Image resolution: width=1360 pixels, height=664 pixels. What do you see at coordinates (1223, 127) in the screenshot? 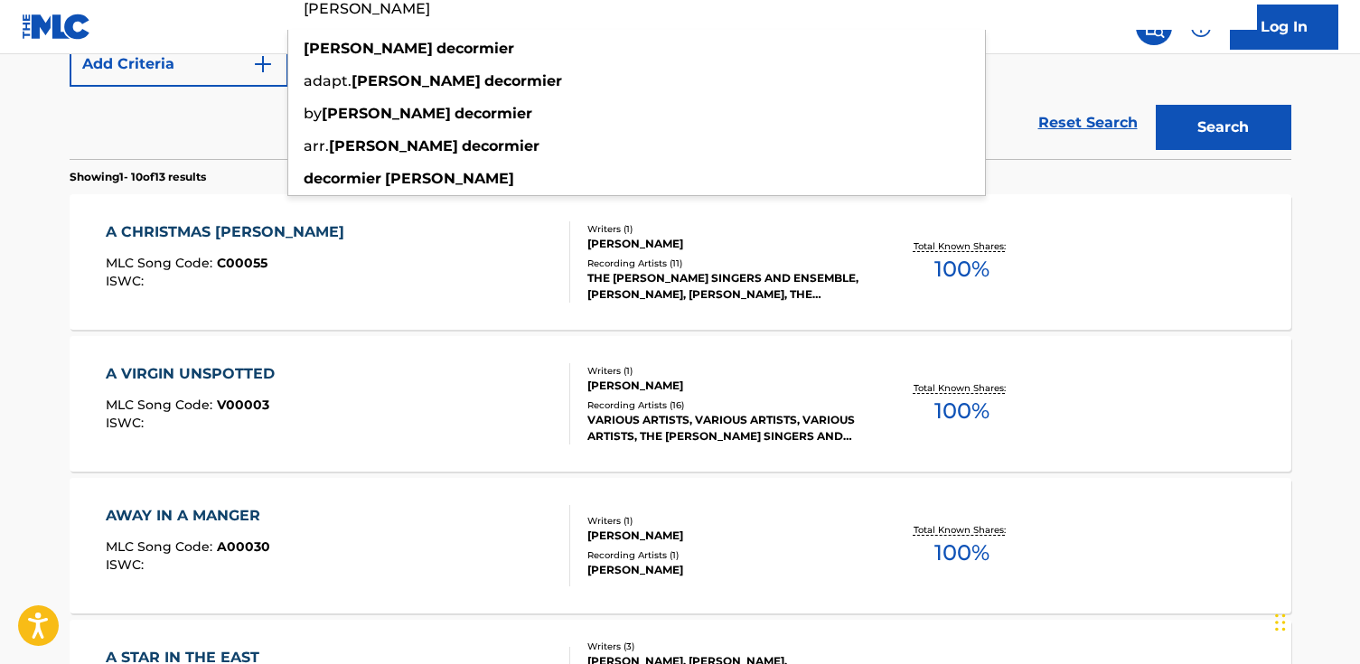
I see `button: Search` at bounding box center [1223, 127].